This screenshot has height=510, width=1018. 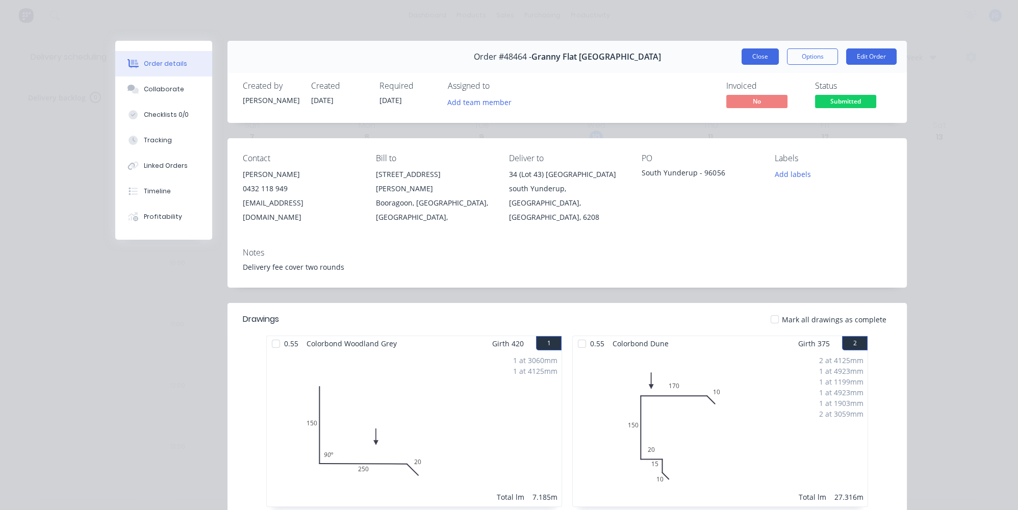 What do you see at coordinates (158, 140) in the screenshot?
I see `div: Tracking` at bounding box center [158, 140].